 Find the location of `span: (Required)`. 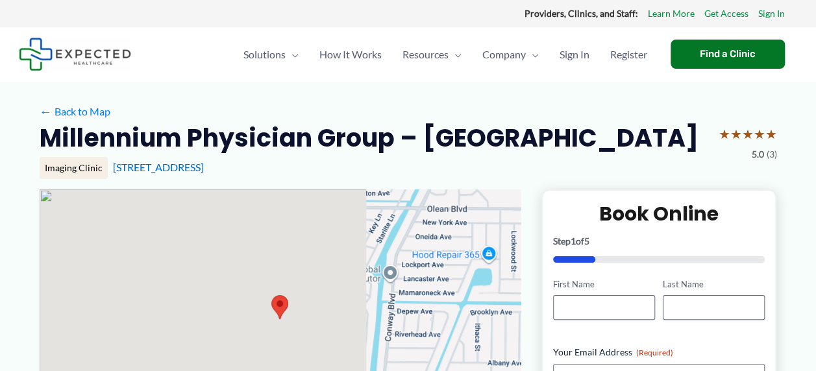

span: (Required) is located at coordinates (654, 352).